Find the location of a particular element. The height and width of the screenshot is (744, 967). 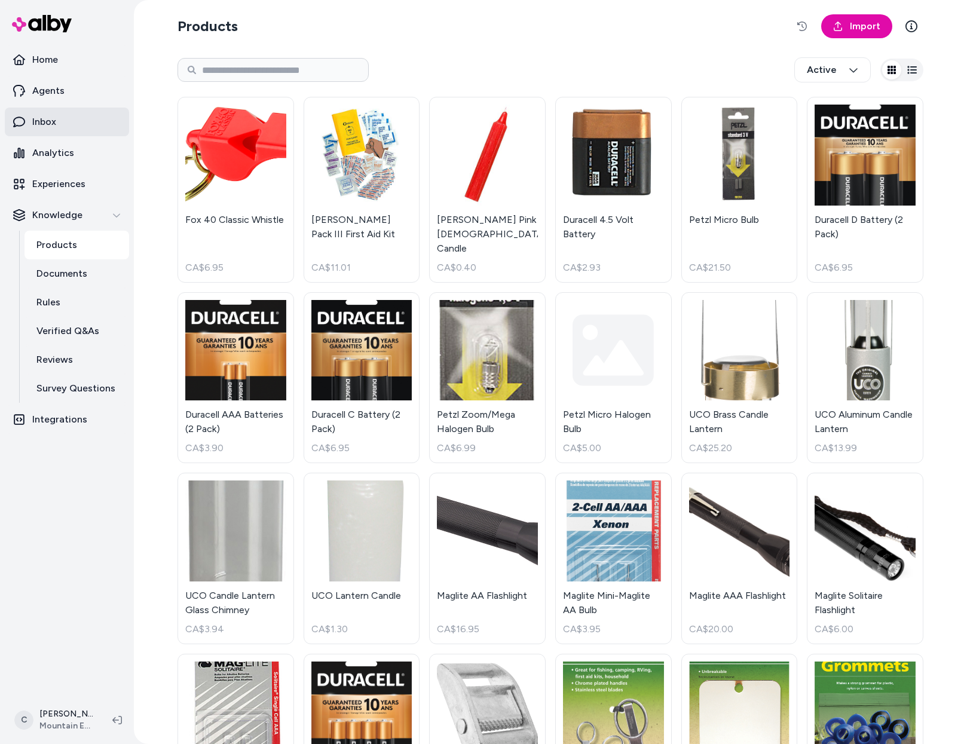

a: Analytics is located at coordinates (67, 153).